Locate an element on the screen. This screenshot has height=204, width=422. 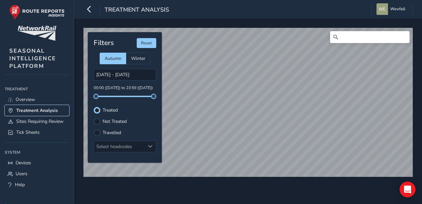
span: Winter is located at coordinates (138, 58).